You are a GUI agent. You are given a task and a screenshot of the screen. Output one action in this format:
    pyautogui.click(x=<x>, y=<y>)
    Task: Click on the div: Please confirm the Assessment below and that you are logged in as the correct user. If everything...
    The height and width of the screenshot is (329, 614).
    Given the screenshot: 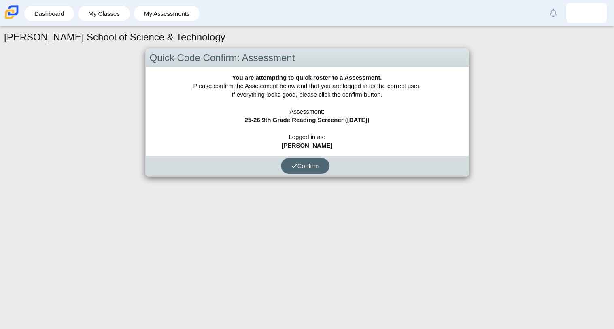 What is the action you would take?
    pyautogui.click(x=307, y=111)
    